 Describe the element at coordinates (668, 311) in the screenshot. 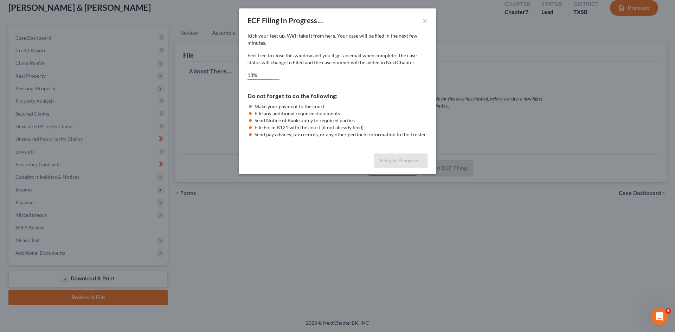

I see `span: 4` at that location.